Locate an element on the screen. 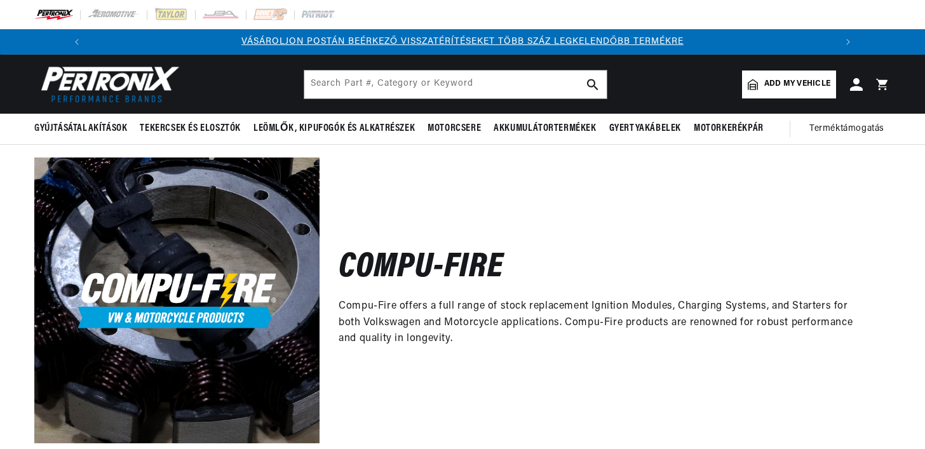 The height and width of the screenshot is (449, 925). font: Akkumulátortermékek is located at coordinates (544, 128).